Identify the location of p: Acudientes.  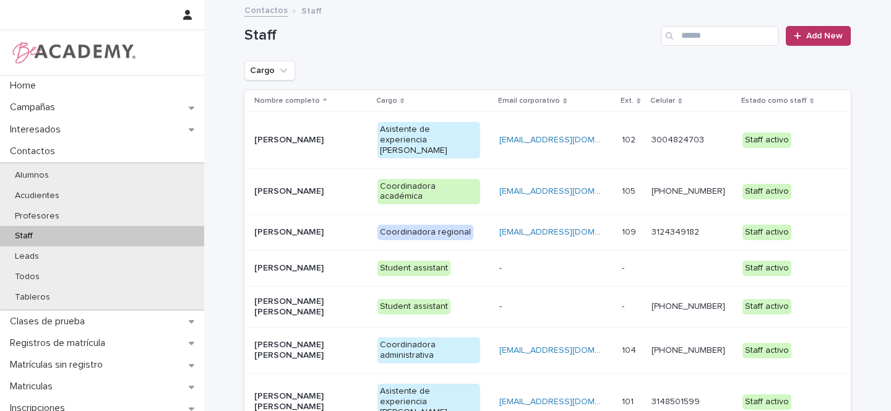
(37, 195).